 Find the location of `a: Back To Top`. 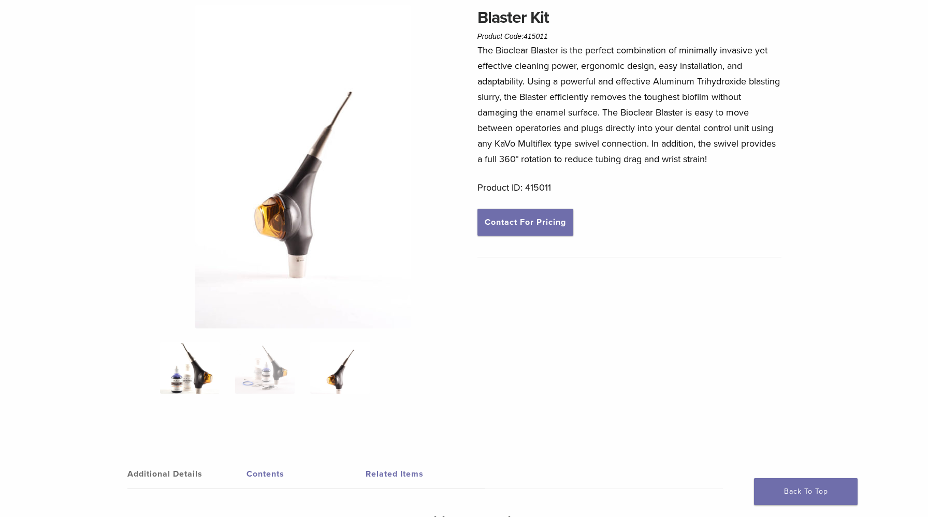

a: Back To Top is located at coordinates (806, 491).